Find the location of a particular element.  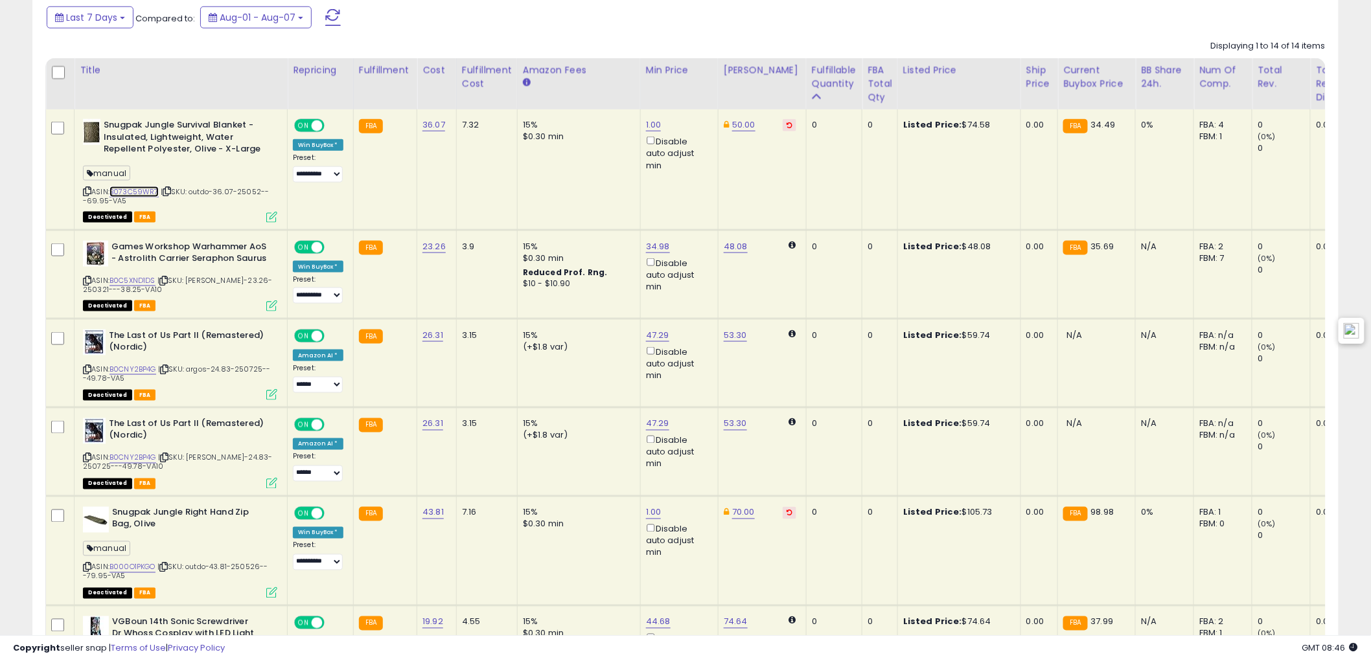

b: The Last of Us Part II (Remastered) (Nordic) is located at coordinates (187, 432).